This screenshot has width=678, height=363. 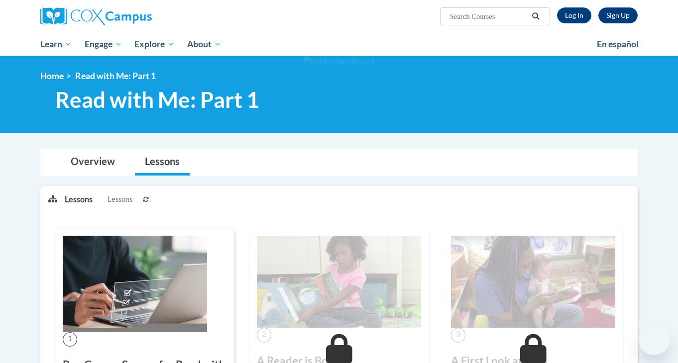 I want to click on img: Section background, so click(x=339, y=62).